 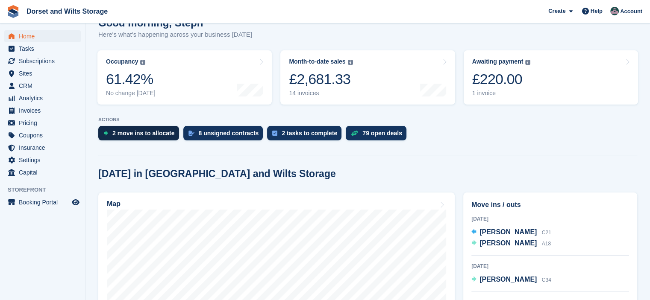 What do you see at coordinates (44, 173) in the screenshot?
I see `span: Capital` at bounding box center [44, 173].